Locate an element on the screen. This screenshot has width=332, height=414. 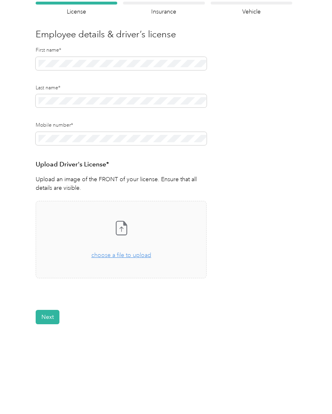
h4: License is located at coordinates (76, 11).